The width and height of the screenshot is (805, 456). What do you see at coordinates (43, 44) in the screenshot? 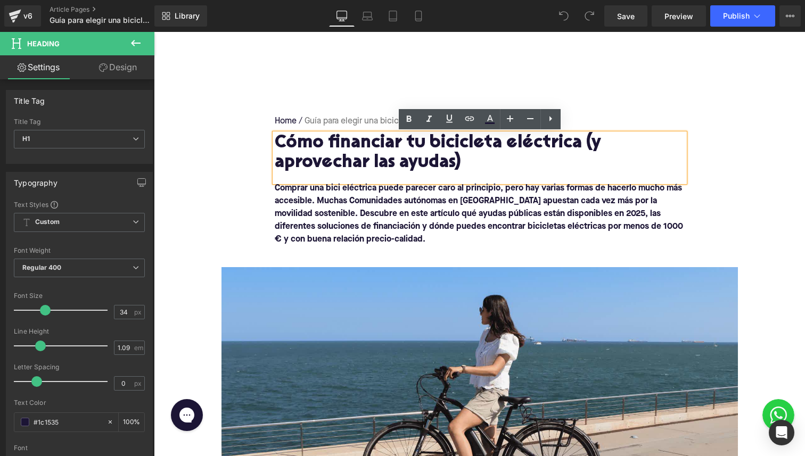
I see `span: Heading` at bounding box center [43, 44].